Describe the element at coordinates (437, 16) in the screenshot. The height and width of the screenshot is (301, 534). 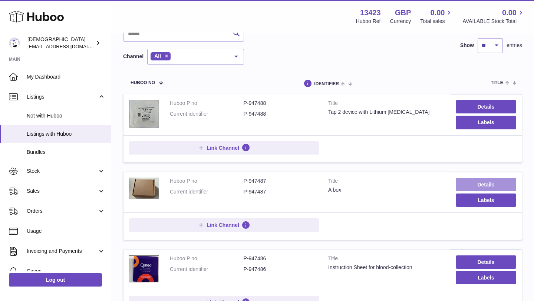
I see `a: 0.00 Total sales` at that location.